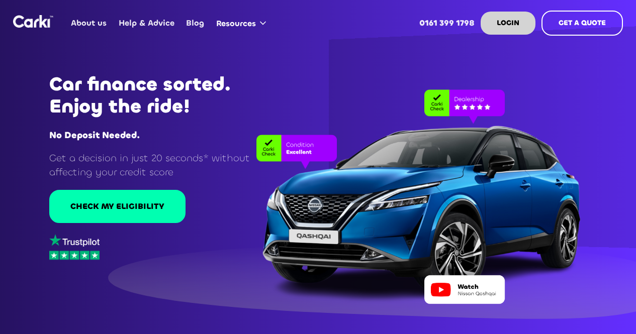  What do you see at coordinates (89, 23) in the screenshot?
I see `a: About us` at bounding box center [89, 23].